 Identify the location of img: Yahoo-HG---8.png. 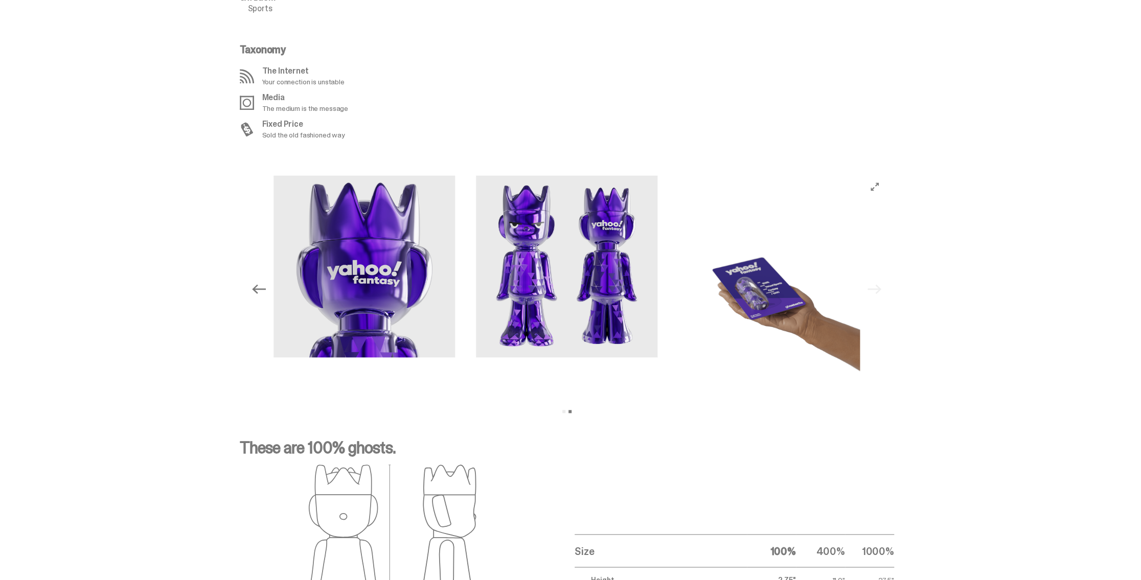
(769, 289).